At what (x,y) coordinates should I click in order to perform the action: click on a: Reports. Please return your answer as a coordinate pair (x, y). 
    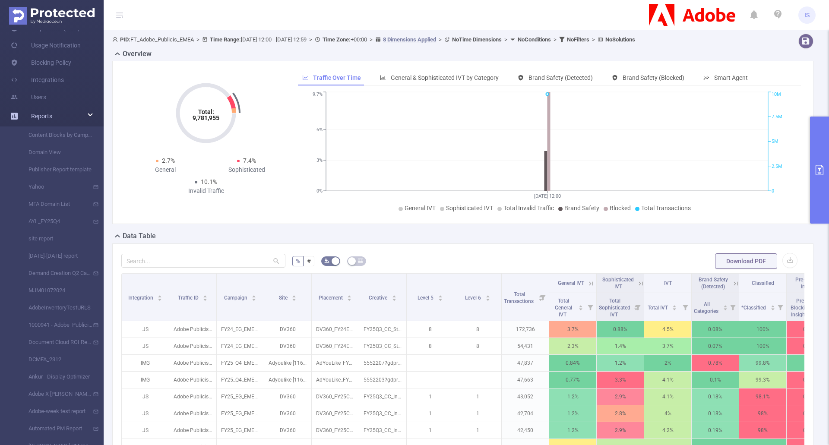
    Looking at the image, I should click on (41, 116).